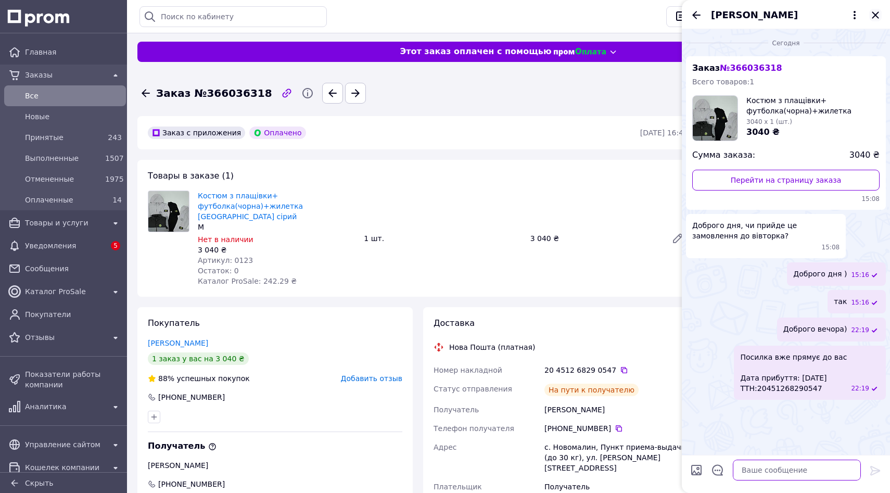  Describe the element at coordinates (73, 117) in the screenshot. I see `span: Новые` at that location.